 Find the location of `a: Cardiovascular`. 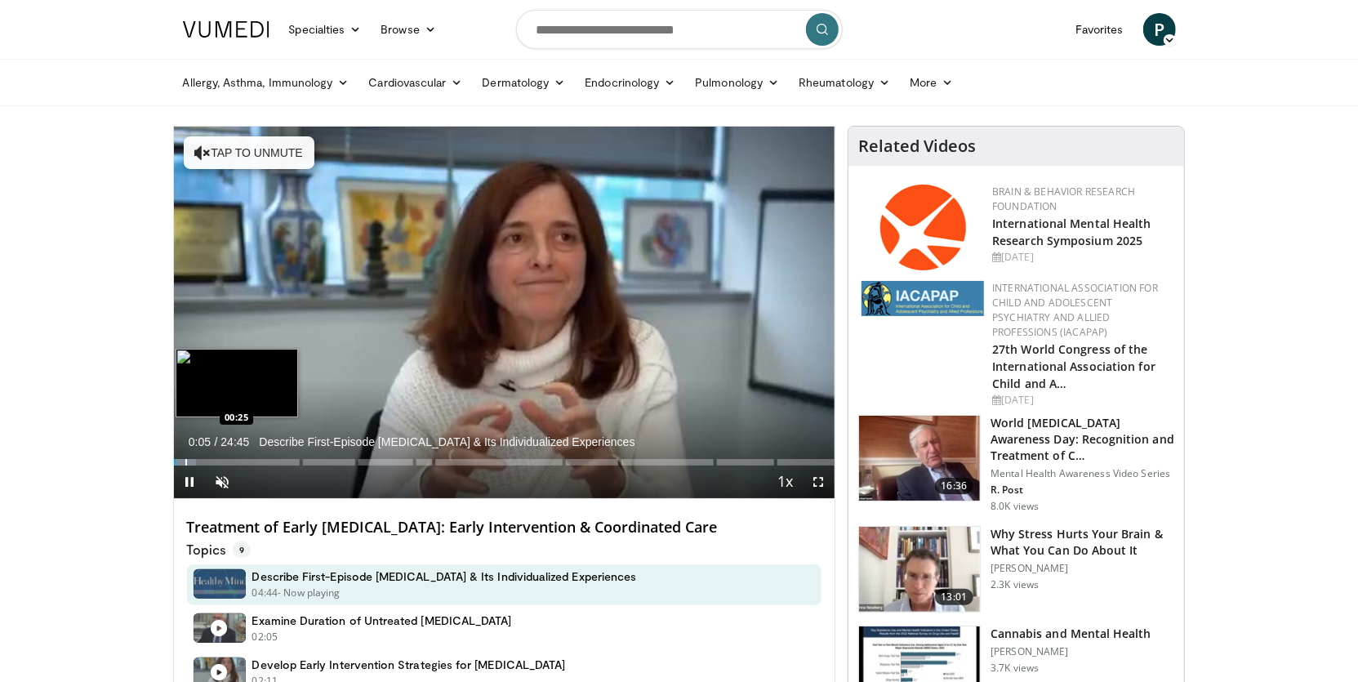

a: Cardiovascular is located at coordinates (415, 82).